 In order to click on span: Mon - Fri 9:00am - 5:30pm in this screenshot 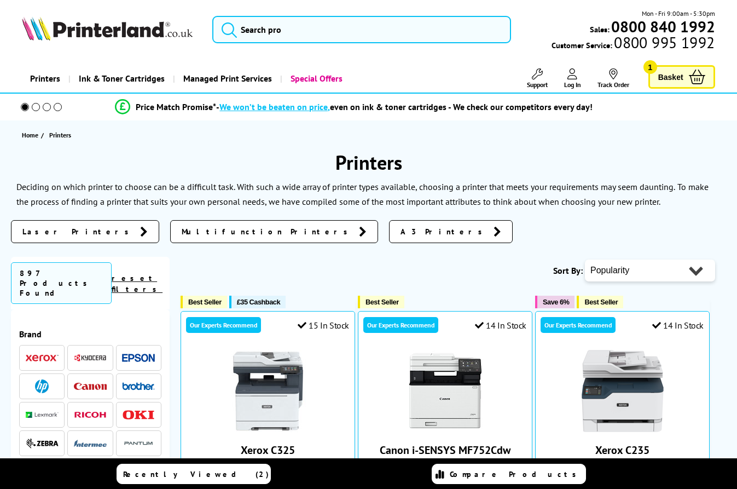, I will do `click(679, 13)`.